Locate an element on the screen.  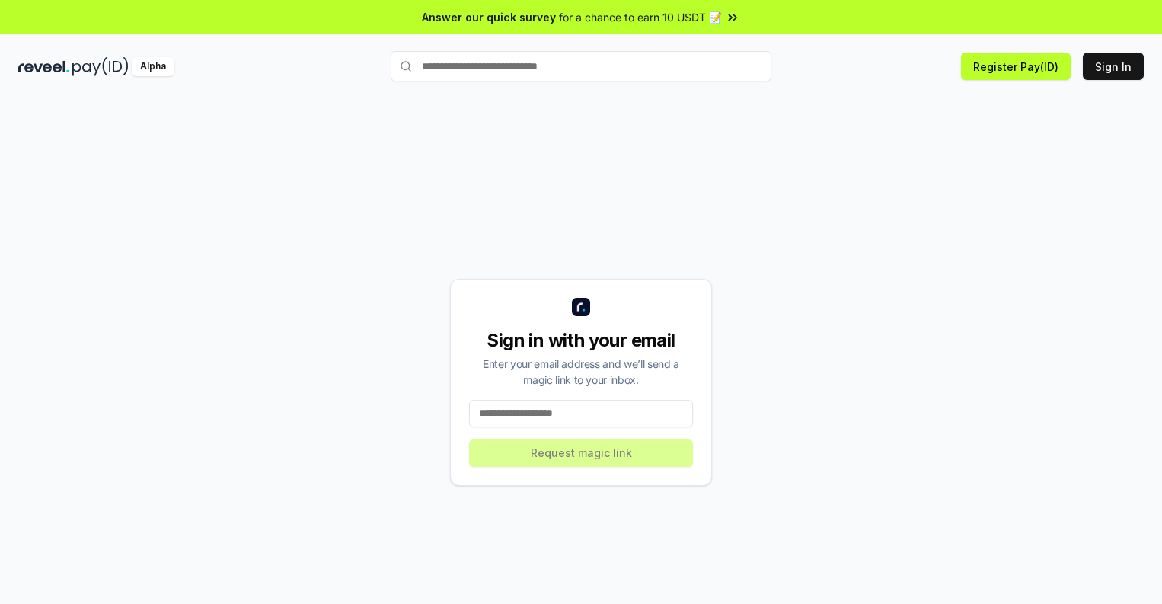
div: Enter your email address and we’ll send a magic link to your inbox. is located at coordinates (581, 372).